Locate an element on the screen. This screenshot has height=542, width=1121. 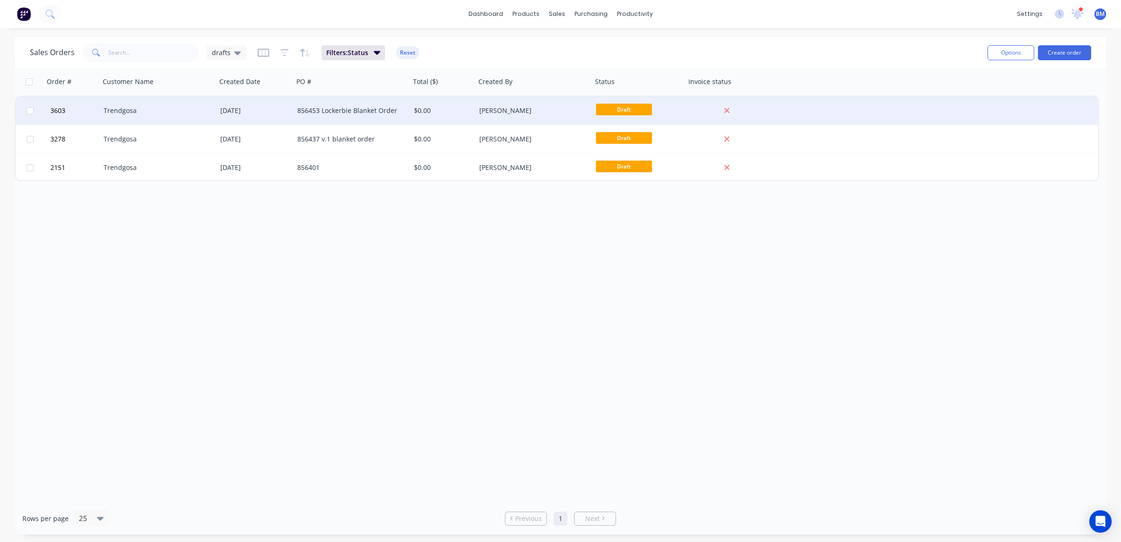
div: settings is located at coordinates (1030, 14).